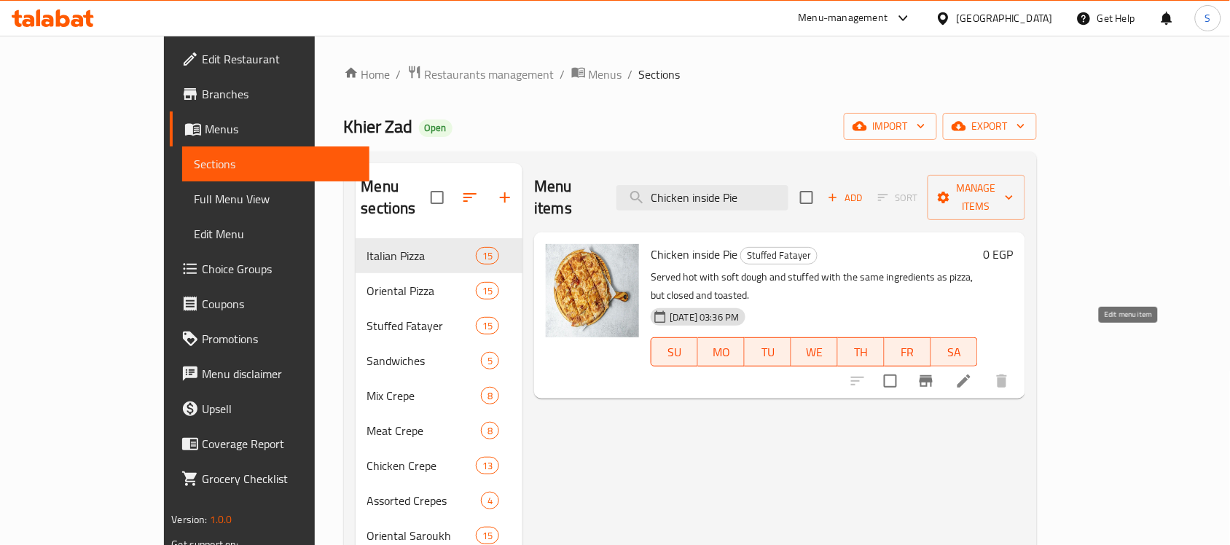 This screenshot has width=1230, height=545. Describe the element at coordinates (592, 291) in the screenshot. I see `img: Chicken inside Pie` at that location.